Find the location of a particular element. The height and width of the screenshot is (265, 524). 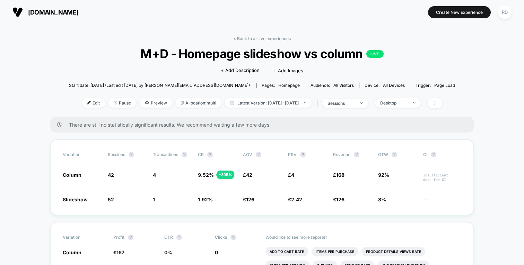

span: AOV is located at coordinates (247, 154).